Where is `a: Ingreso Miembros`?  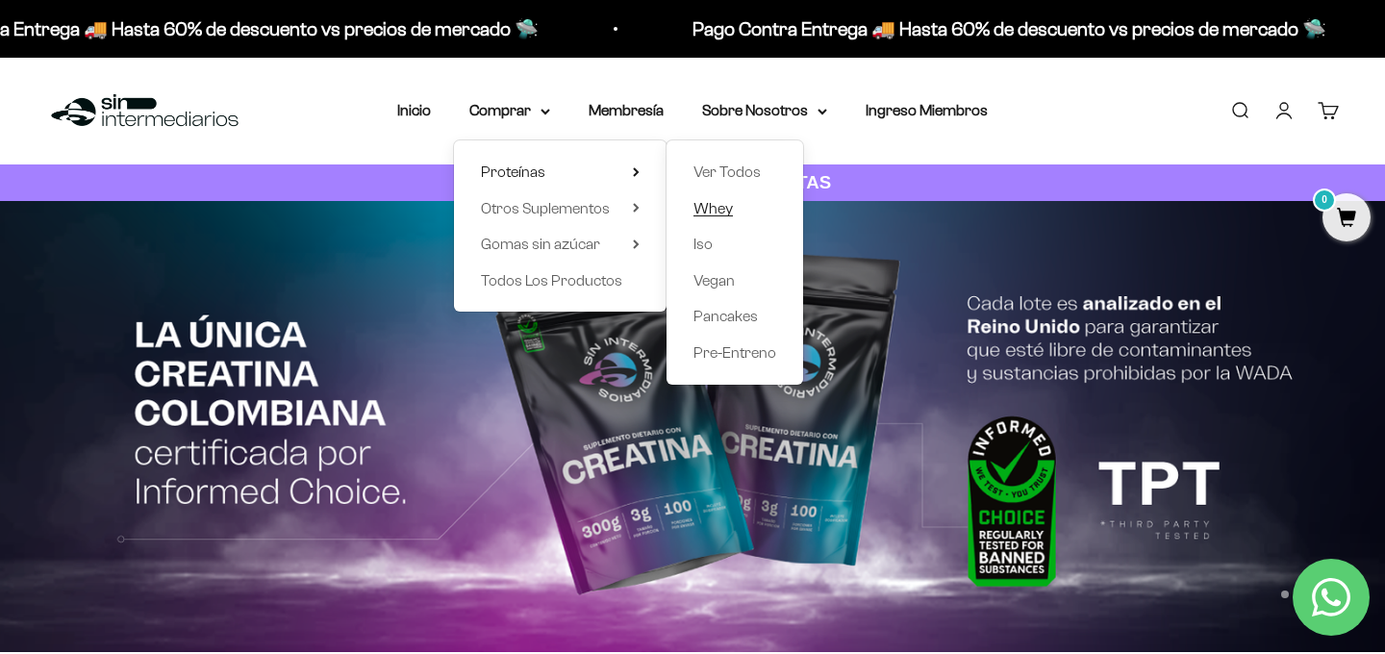
a: Ingreso Miembros is located at coordinates (926, 110).